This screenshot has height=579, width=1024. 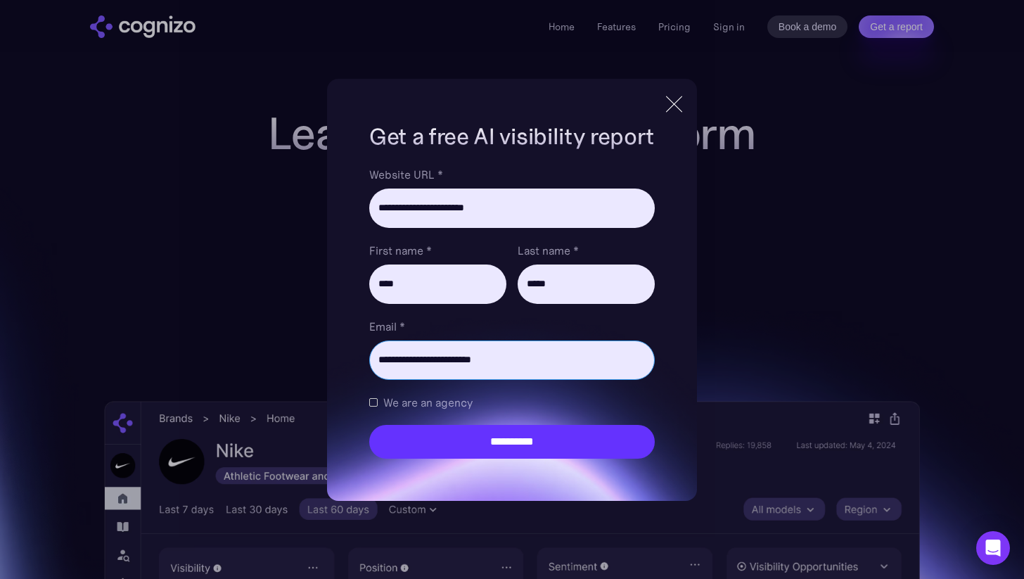 What do you see at coordinates (437, 250) in the screenshot?
I see `label: First name *` at bounding box center [437, 250].